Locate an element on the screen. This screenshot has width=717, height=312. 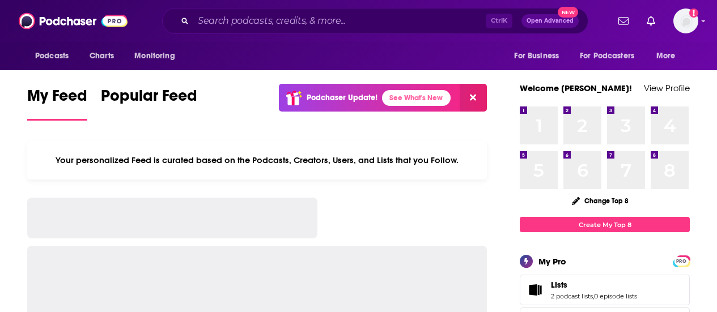
span: Popular Feed is located at coordinates (149, 99).